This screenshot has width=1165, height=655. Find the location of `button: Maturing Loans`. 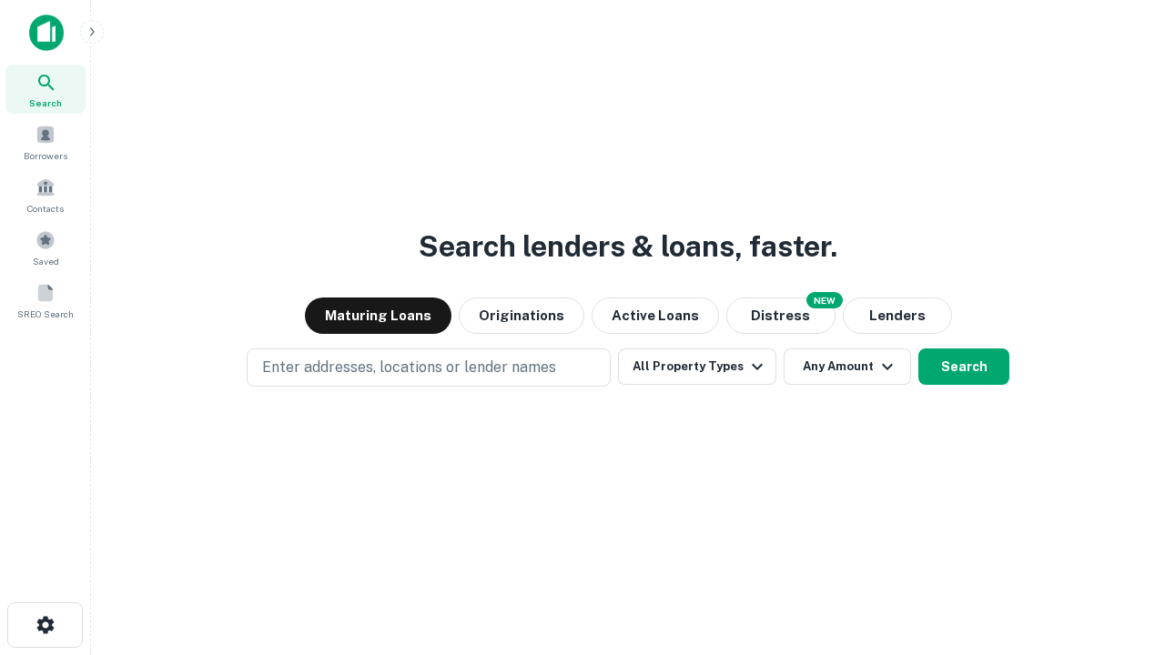

button: Maturing Loans is located at coordinates (378, 316).